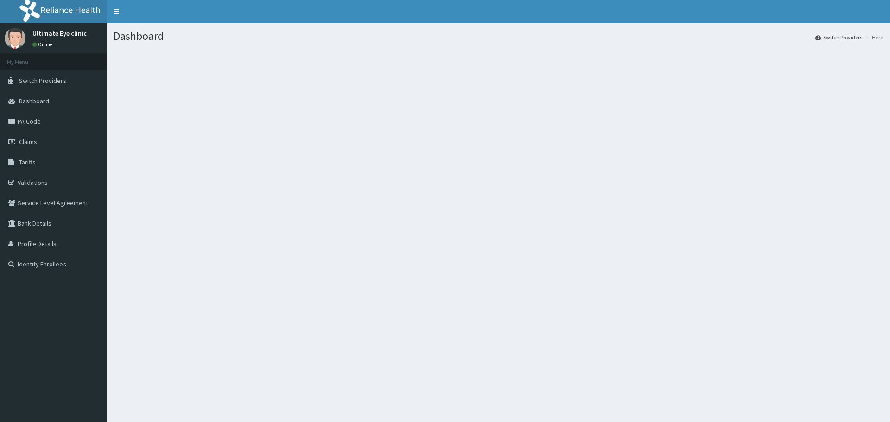 The width and height of the screenshot is (890, 422). Describe the element at coordinates (873, 37) in the screenshot. I see `li: Here` at that location.